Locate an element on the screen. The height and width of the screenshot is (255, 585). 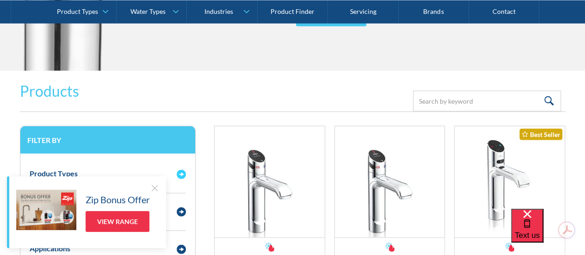
div: Water Types is located at coordinates (148, 11).